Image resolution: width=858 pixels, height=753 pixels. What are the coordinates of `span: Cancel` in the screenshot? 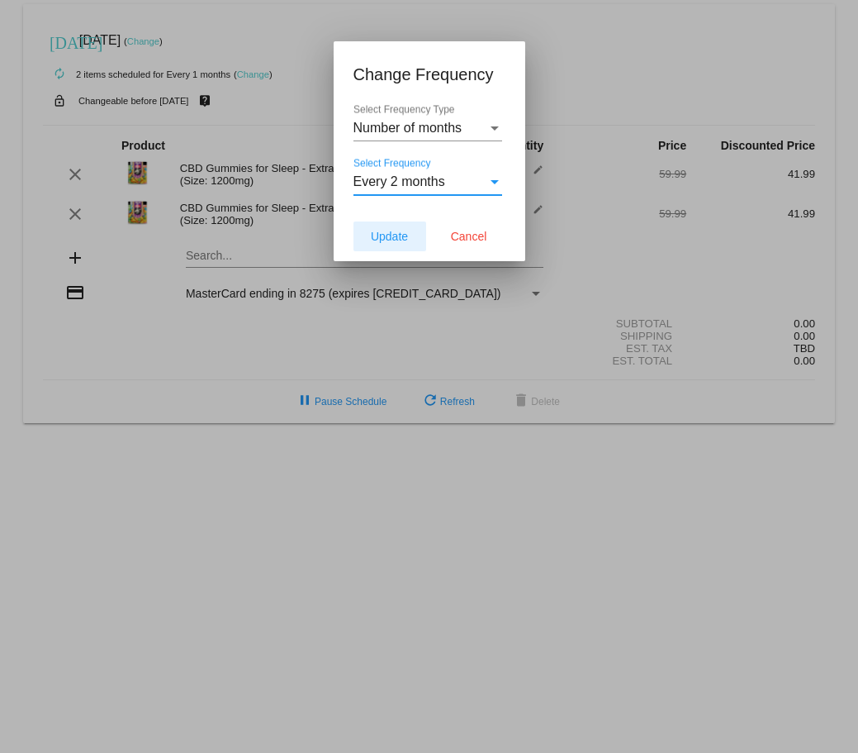 It's located at (469, 236).